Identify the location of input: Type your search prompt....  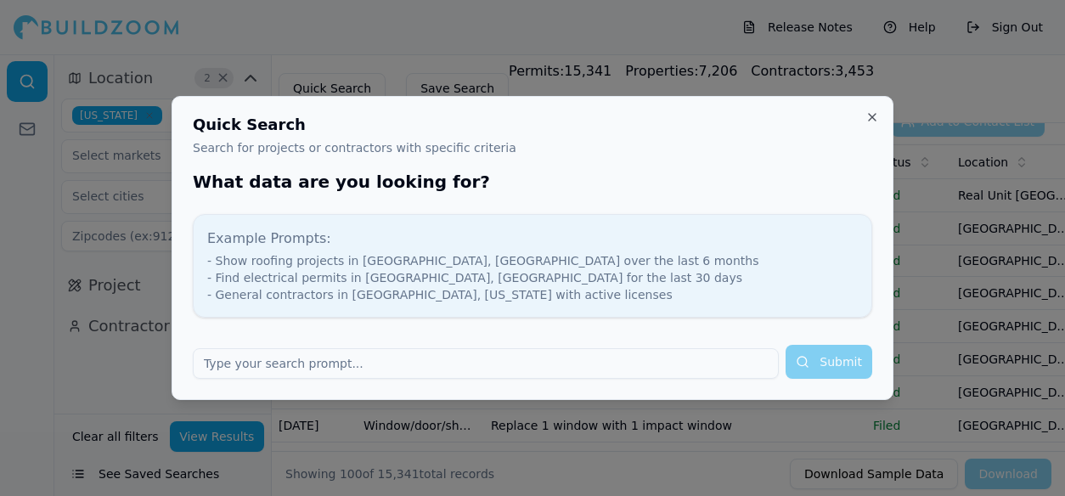
(486, 363).